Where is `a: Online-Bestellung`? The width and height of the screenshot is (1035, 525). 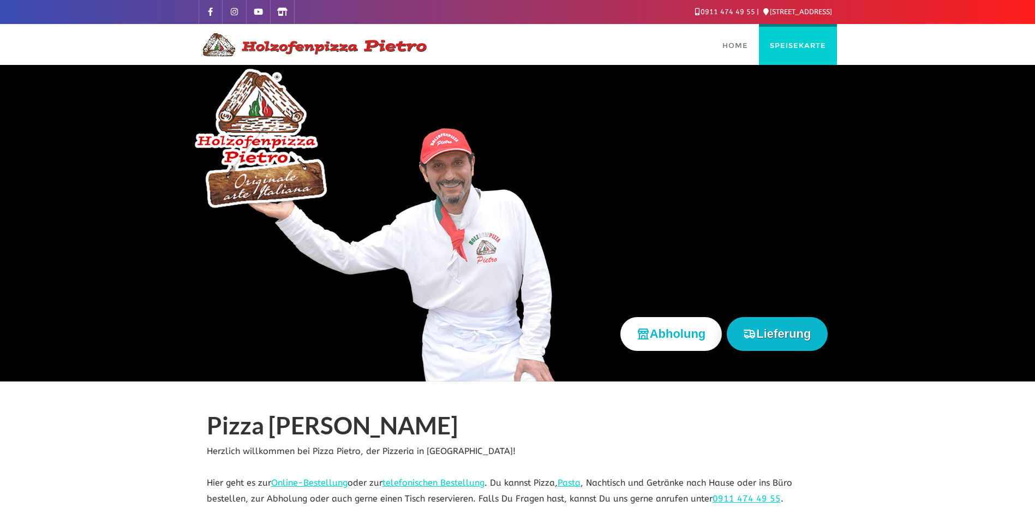 a: Online-Bestellung is located at coordinates (309, 482).